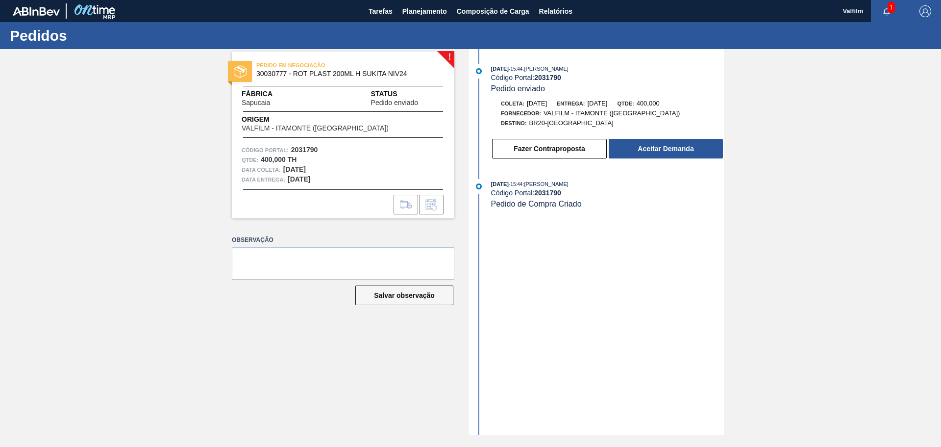 The height and width of the screenshot is (447, 941). I want to click on span: Destino:, so click(514, 123).